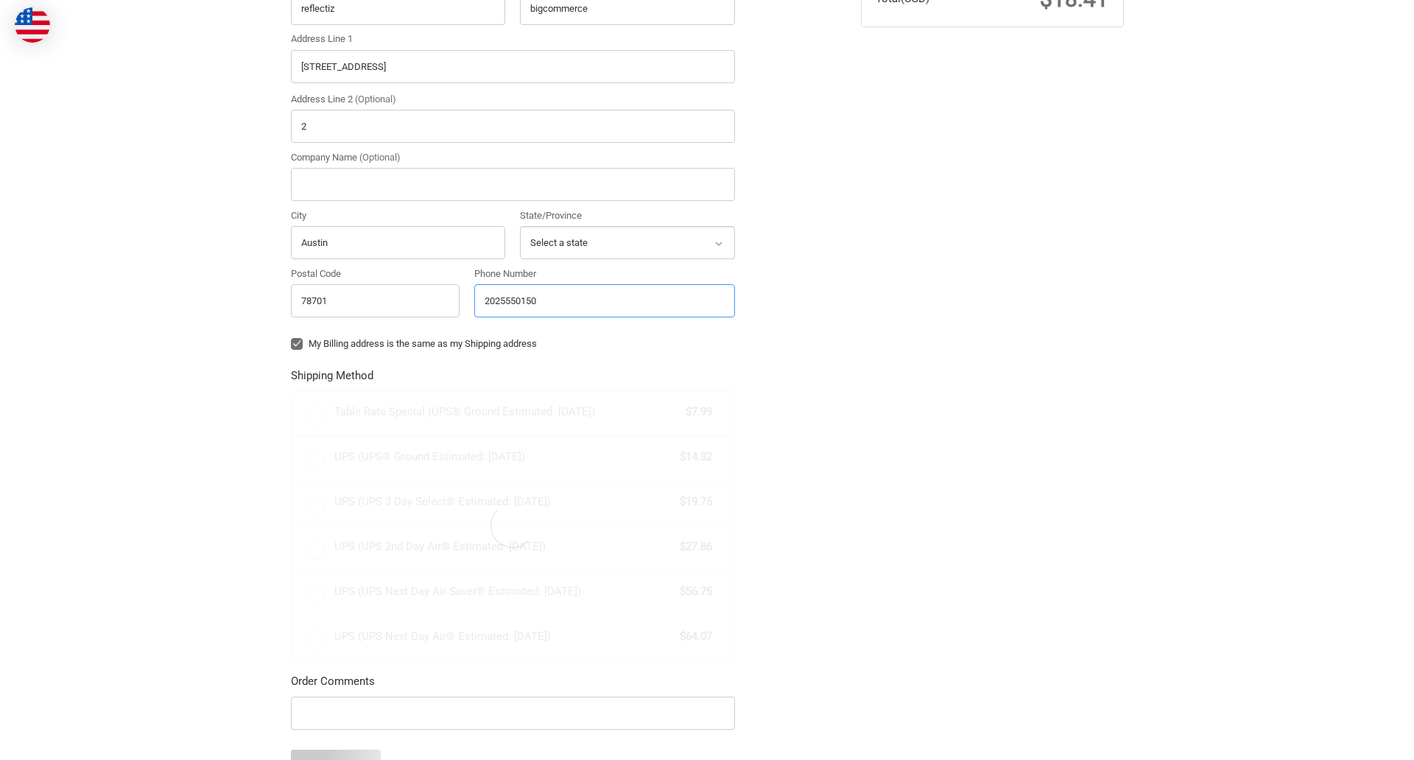 This screenshot has width=1414, height=760. I want to click on legend: Order Comments, so click(333, 685).